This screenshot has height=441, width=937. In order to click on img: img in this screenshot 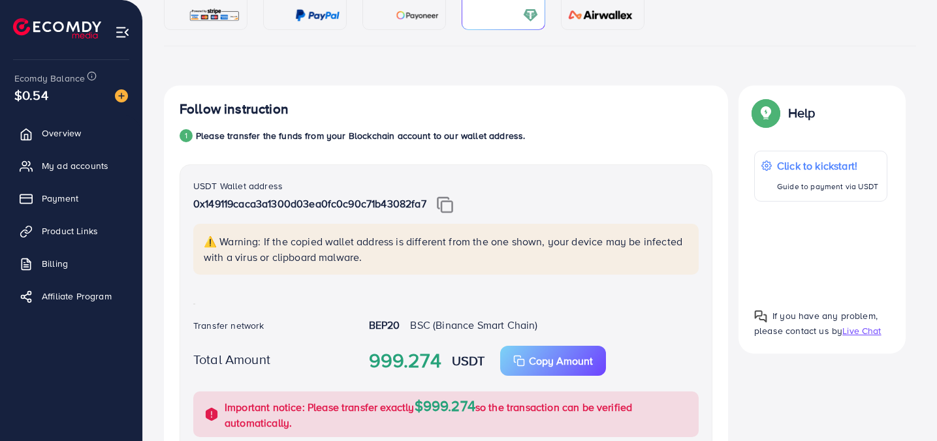, I will do `click(445, 205)`.